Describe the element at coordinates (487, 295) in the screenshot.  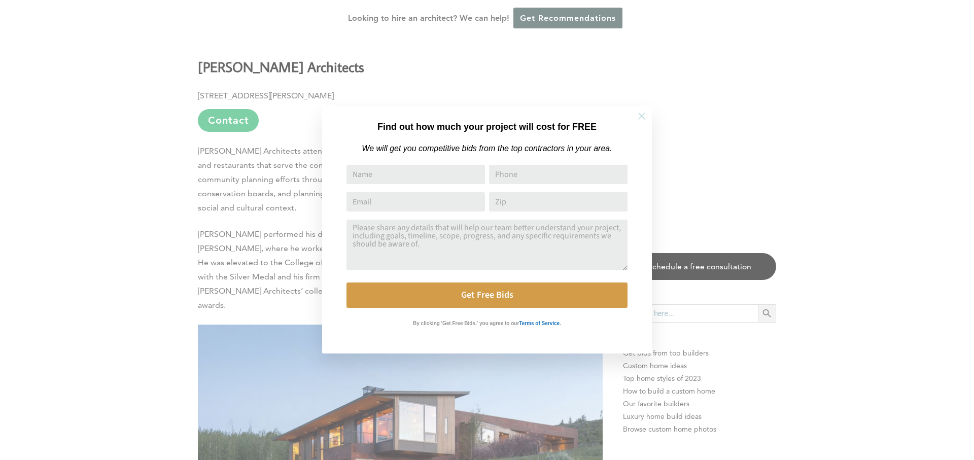
I see `button: Get Free Bids` at that location.